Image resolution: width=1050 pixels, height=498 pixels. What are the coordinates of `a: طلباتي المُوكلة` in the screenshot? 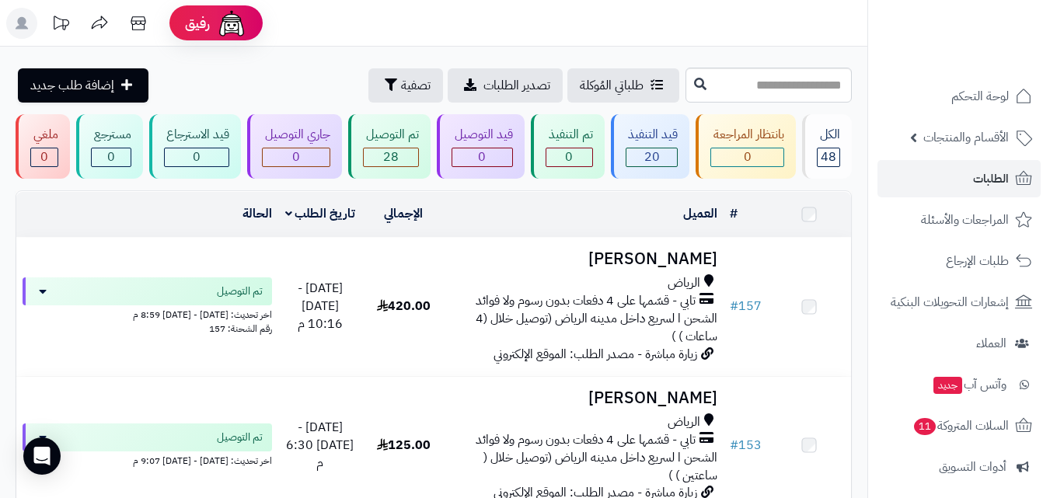 It's located at (623, 85).